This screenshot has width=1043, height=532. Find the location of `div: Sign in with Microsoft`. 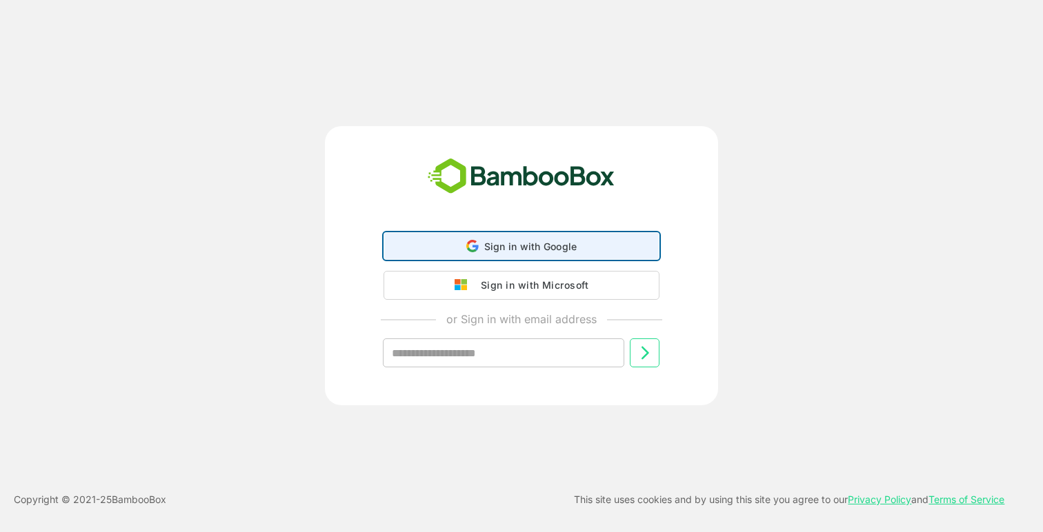

div: Sign in with Microsoft is located at coordinates (531, 286).